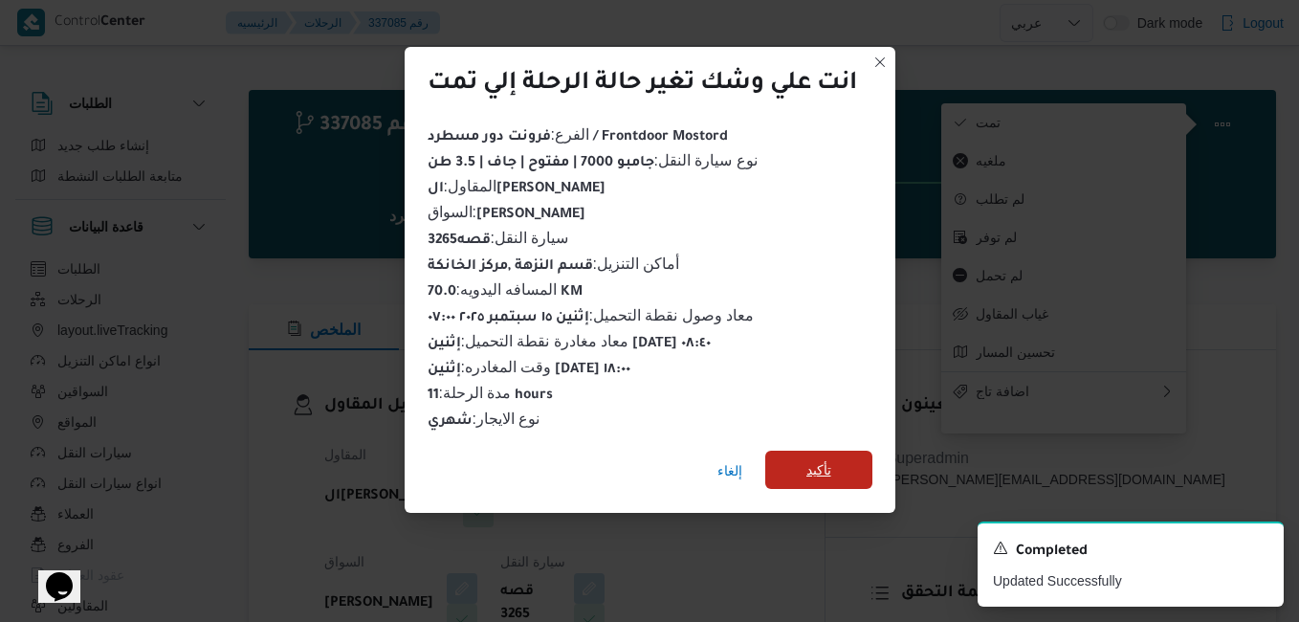 This screenshot has height=622, width=1299. What do you see at coordinates (730, 471) in the screenshot?
I see `span: إلغاء` at bounding box center [730, 471].